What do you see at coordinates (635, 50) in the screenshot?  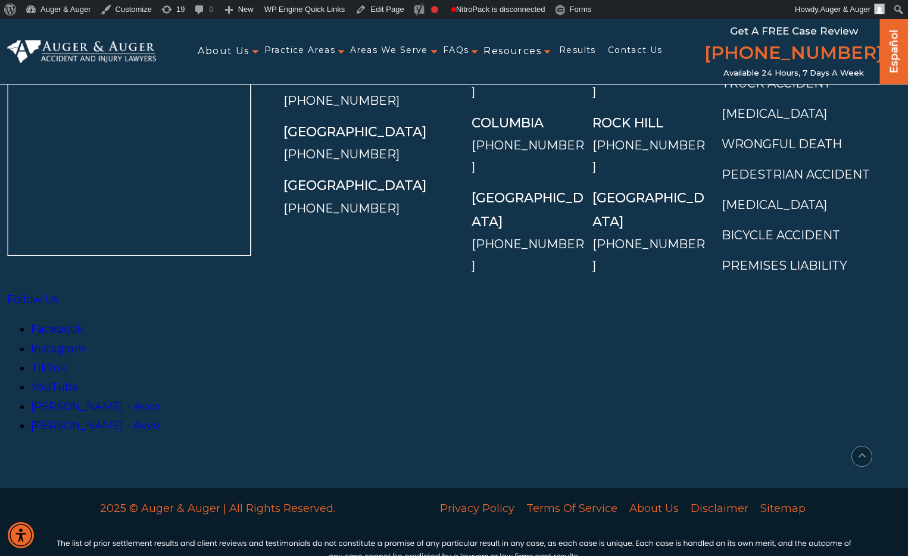 I see `a: Contact Us` at bounding box center [635, 50].